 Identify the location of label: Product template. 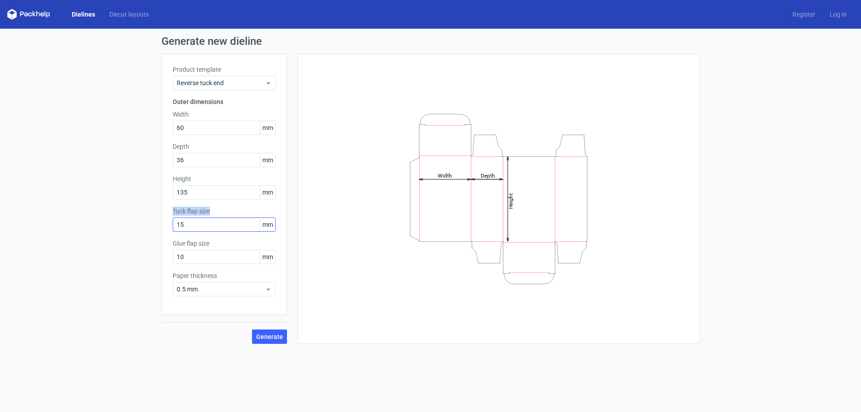
(224, 70).